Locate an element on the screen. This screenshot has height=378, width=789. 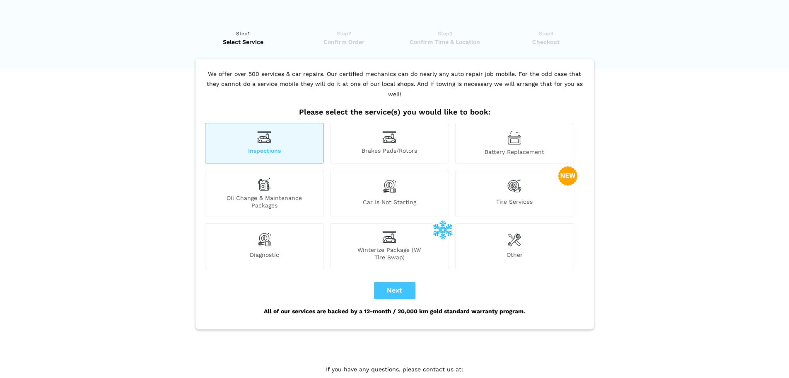
a: Step4 is located at coordinates (546, 38).